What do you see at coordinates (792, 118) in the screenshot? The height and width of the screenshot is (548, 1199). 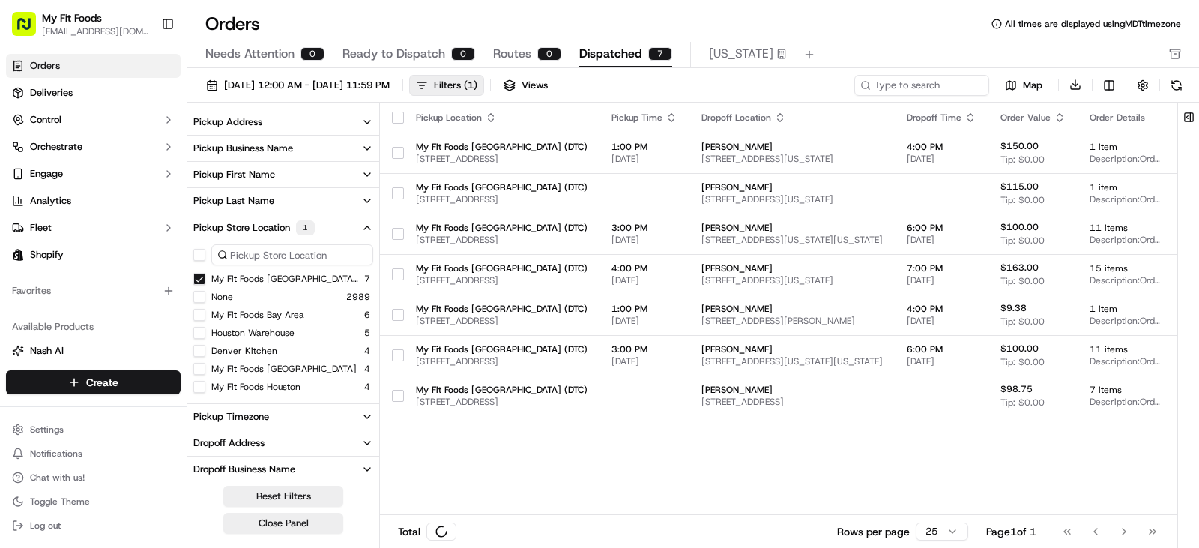 I see `div: Dropoff Location` at bounding box center [792, 118].